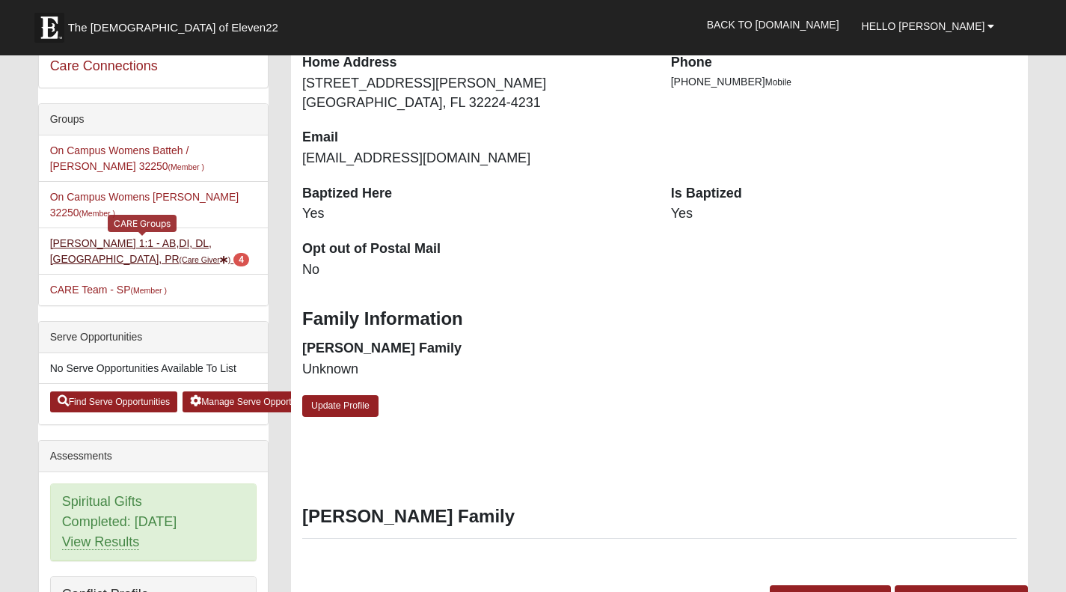 The height and width of the screenshot is (592, 1066). I want to click on dt: Email, so click(475, 138).